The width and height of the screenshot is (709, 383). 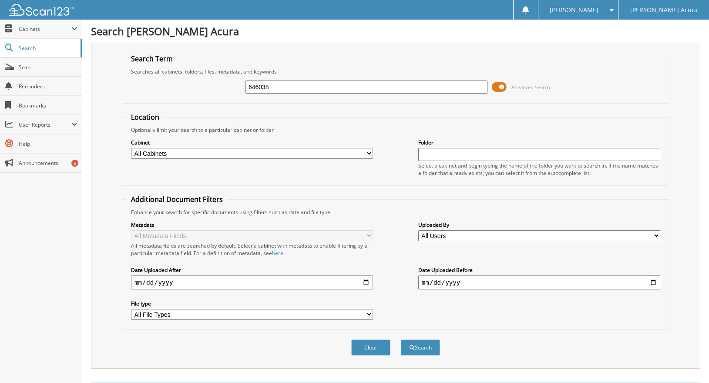 I want to click on label: Cabinet, so click(x=252, y=142).